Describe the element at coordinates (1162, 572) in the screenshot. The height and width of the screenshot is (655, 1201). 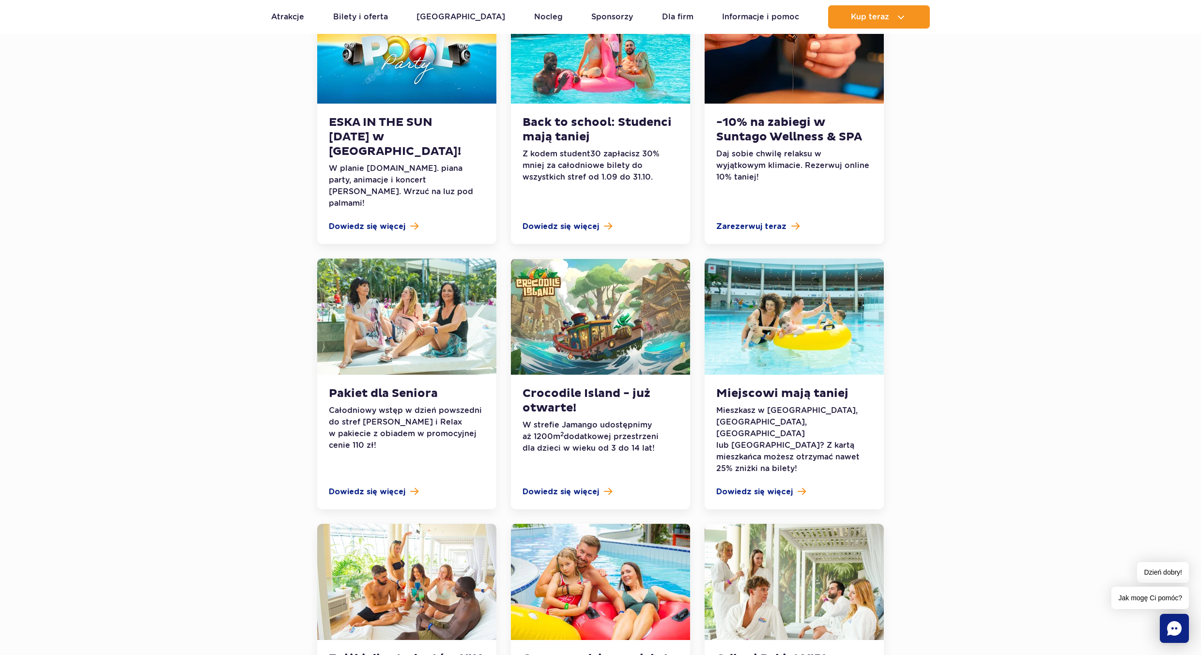
I see `span: Dzień dobry!` at that location.